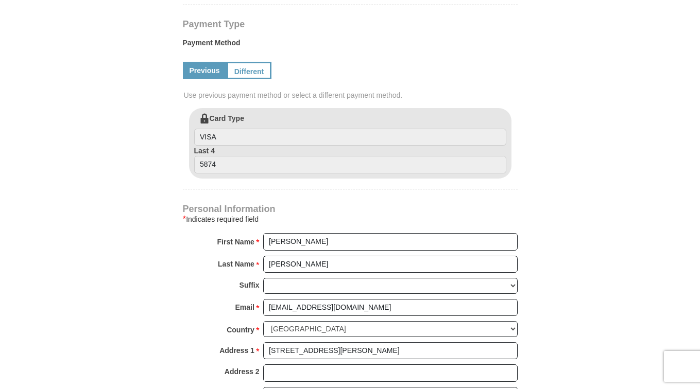  What do you see at coordinates (350, 45) in the screenshot?
I see `label: Payment Method` at bounding box center [350, 45].